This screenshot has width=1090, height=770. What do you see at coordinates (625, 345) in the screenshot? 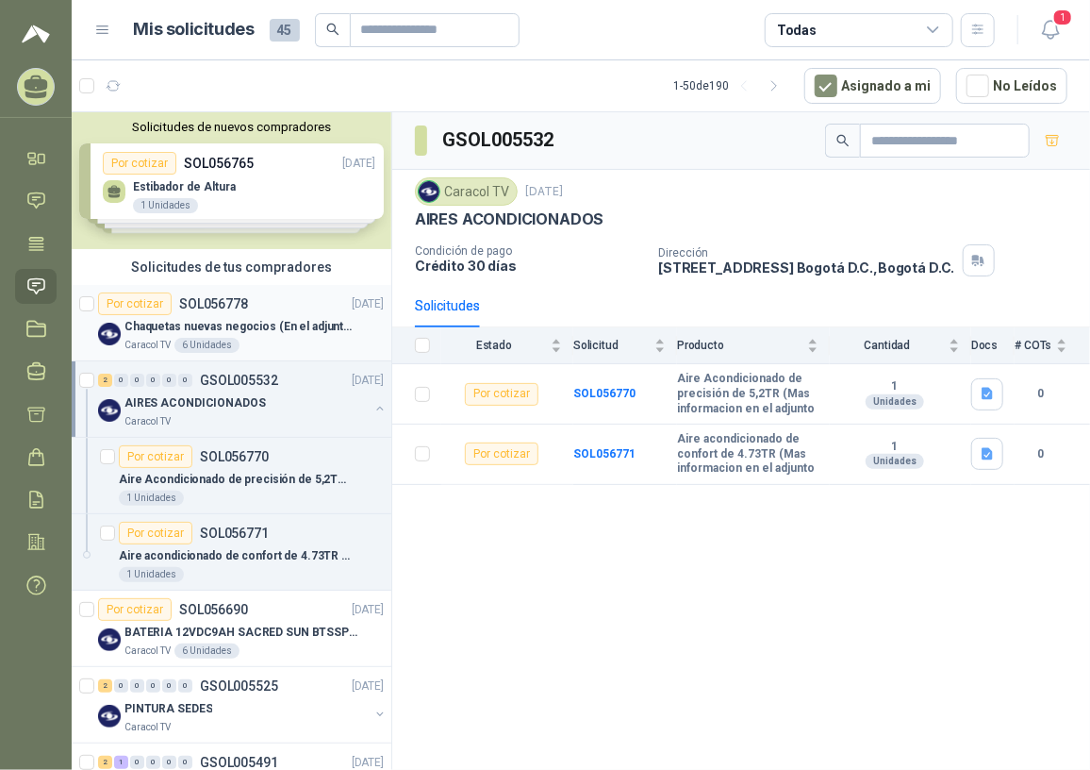
I see `th: Solicitud` at bounding box center [625, 345].